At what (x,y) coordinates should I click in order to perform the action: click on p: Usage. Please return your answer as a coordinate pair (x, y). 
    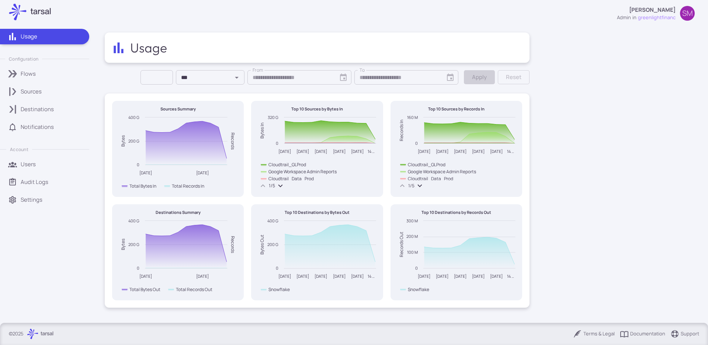
    Looking at the image, I should click on (29, 37).